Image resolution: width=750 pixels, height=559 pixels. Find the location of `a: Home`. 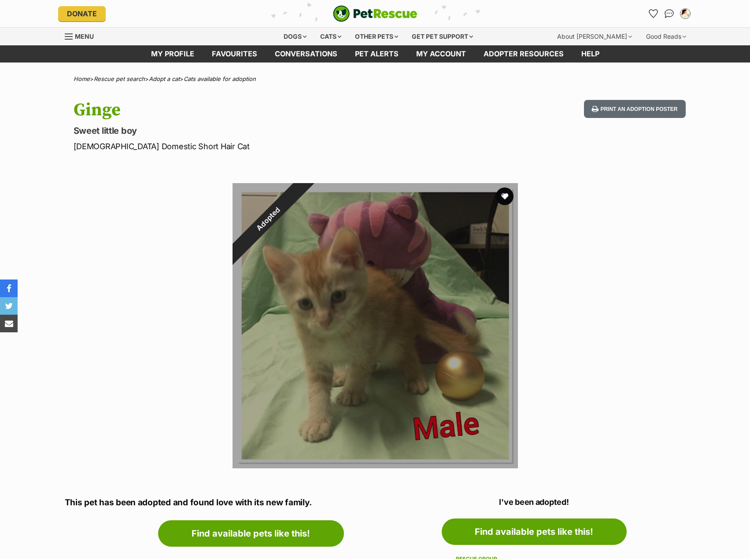

a: Home is located at coordinates (81, 79).